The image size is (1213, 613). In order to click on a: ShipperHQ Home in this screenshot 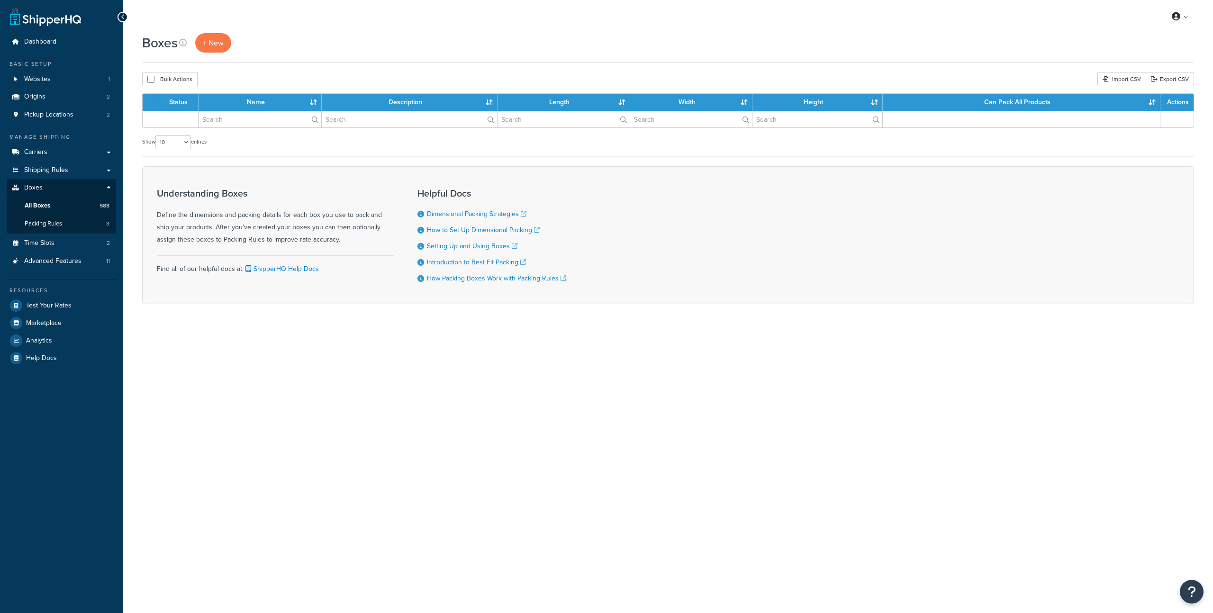, I will do `click(45, 17)`.